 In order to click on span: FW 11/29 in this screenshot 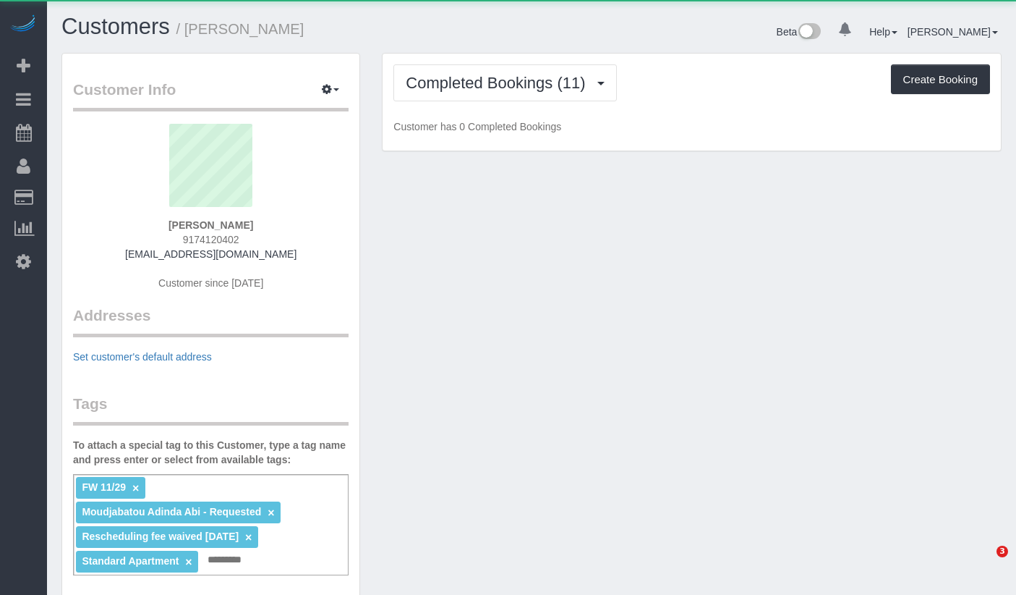, I will do `click(103, 487)`.